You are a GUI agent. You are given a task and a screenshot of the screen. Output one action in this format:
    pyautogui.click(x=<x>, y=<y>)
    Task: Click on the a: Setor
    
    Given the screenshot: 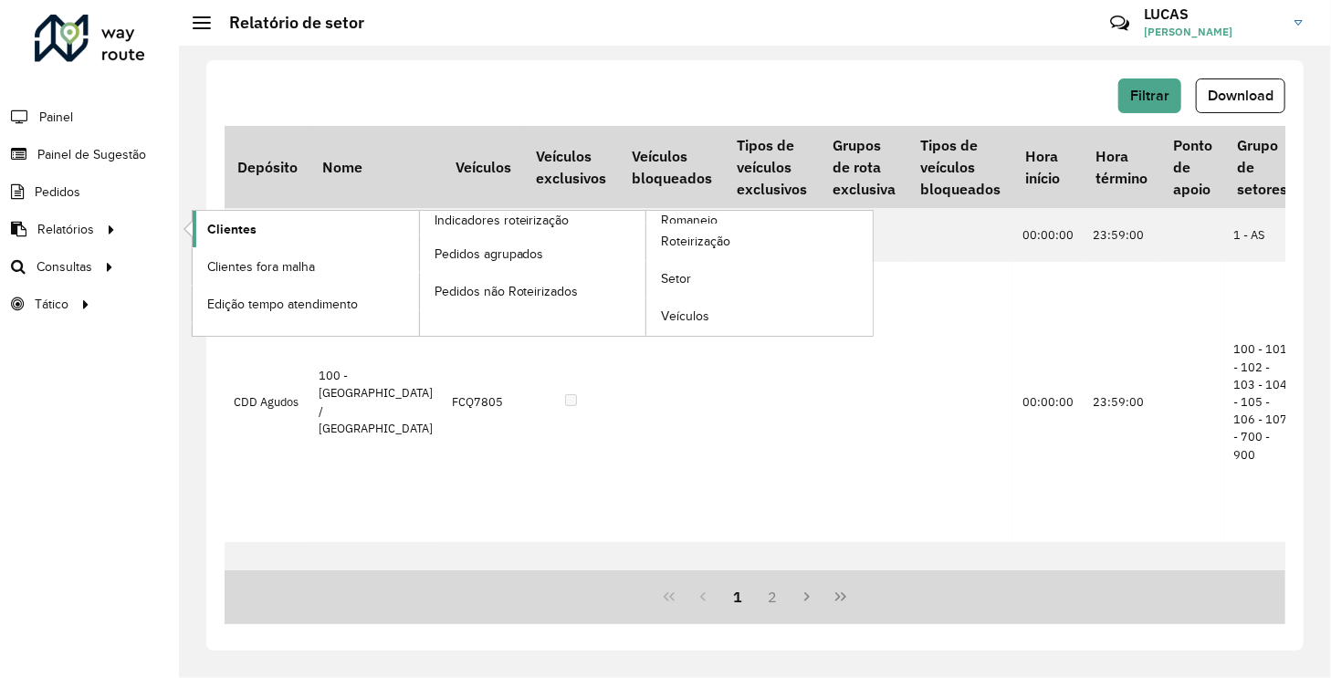 What is the action you would take?
    pyautogui.click(x=760, y=279)
    